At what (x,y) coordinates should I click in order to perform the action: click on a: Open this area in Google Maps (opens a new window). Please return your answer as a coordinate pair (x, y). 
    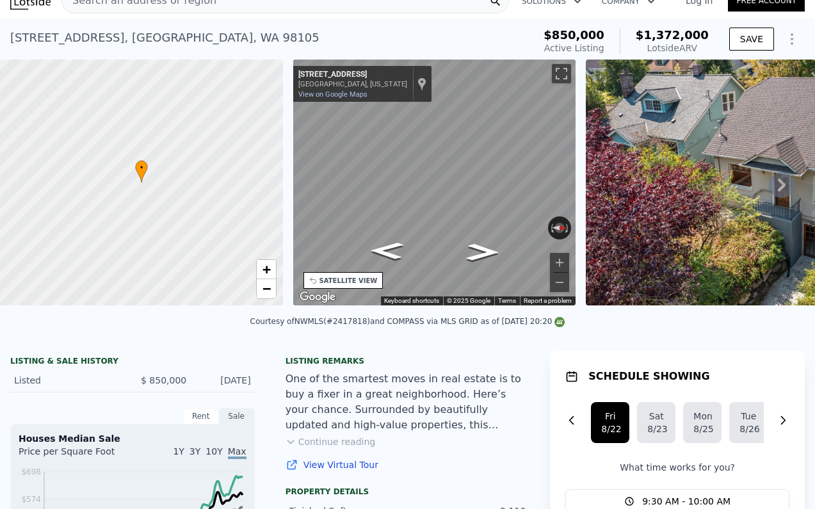
    Looking at the image, I should click on (317, 297).